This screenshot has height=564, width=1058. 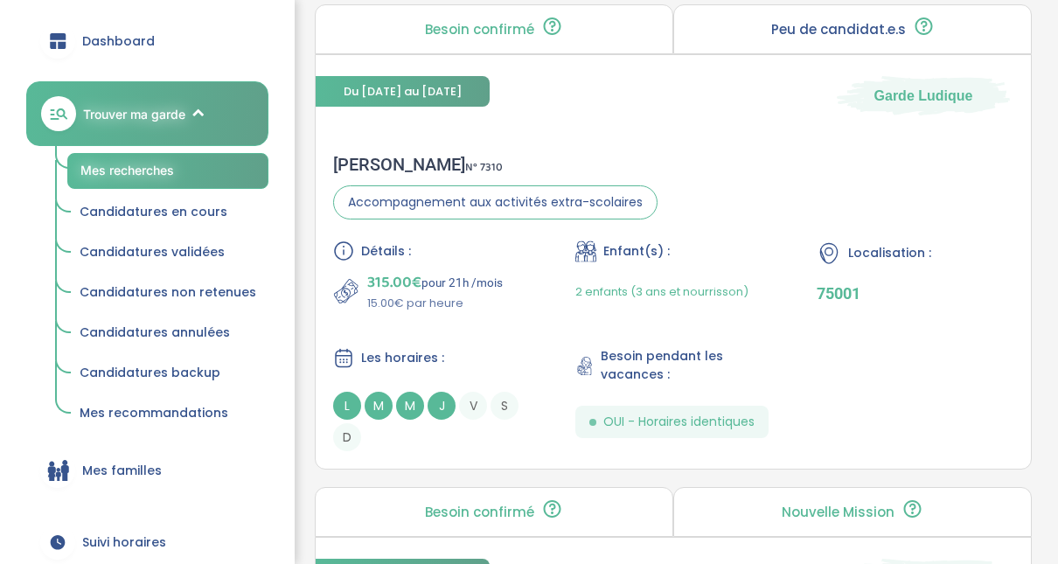 I want to click on span: Accompagnement aux activités extra-scolaires, so click(x=495, y=202).